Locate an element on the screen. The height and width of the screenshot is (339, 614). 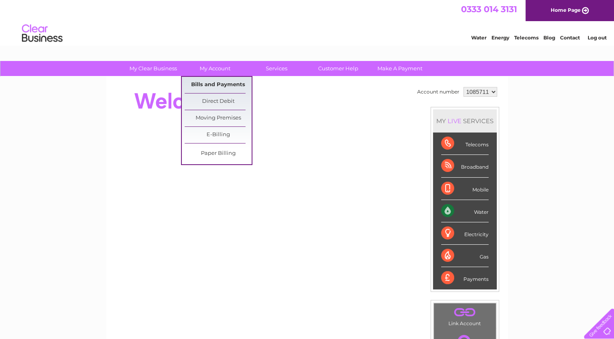
a: Energy is located at coordinates (501, 37).